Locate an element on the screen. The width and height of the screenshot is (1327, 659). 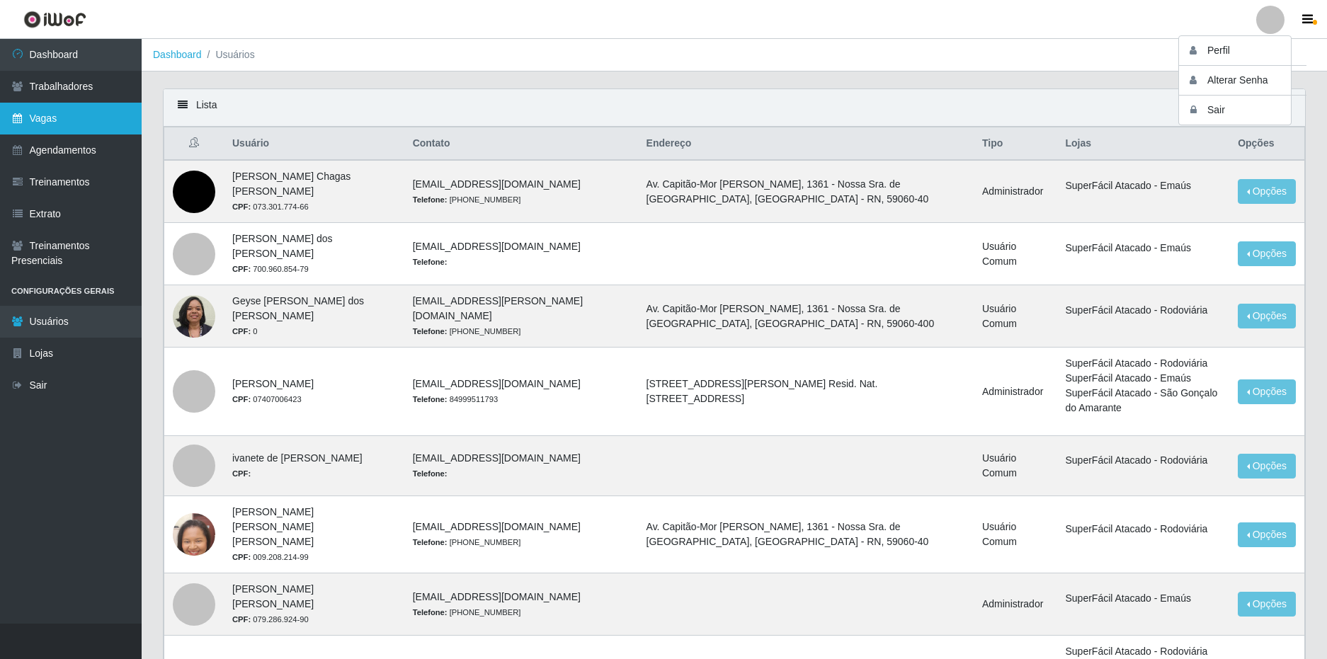
small: 079.286.924-90 is located at coordinates (271, 620).